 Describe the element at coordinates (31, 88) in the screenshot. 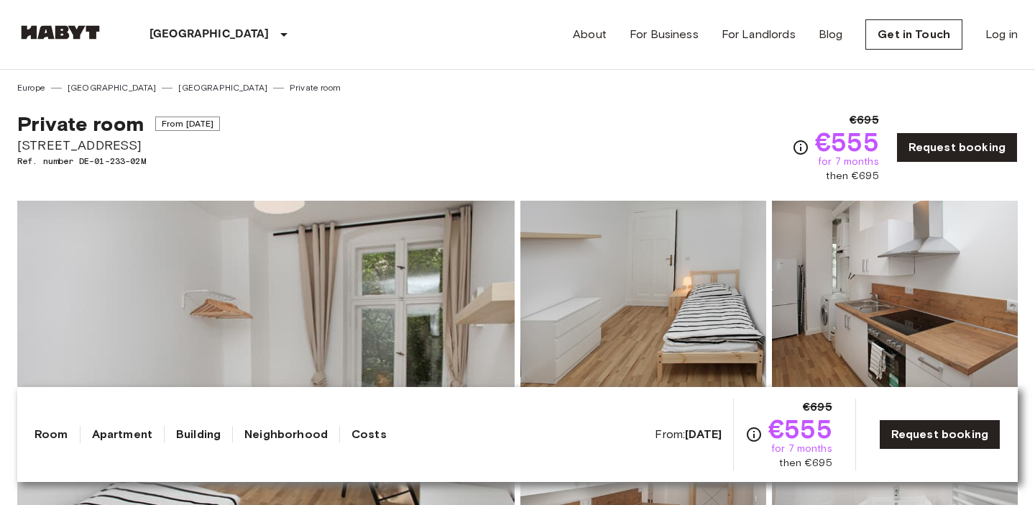

I see `a: Europe` at that location.